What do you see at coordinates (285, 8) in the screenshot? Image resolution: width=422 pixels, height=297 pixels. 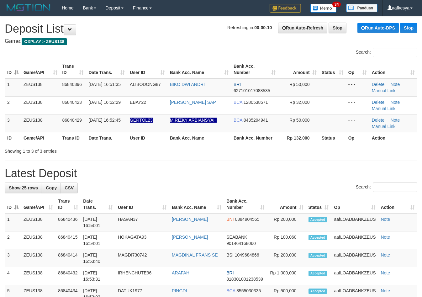 I see `img: Feedback.jpg` at bounding box center [285, 8].